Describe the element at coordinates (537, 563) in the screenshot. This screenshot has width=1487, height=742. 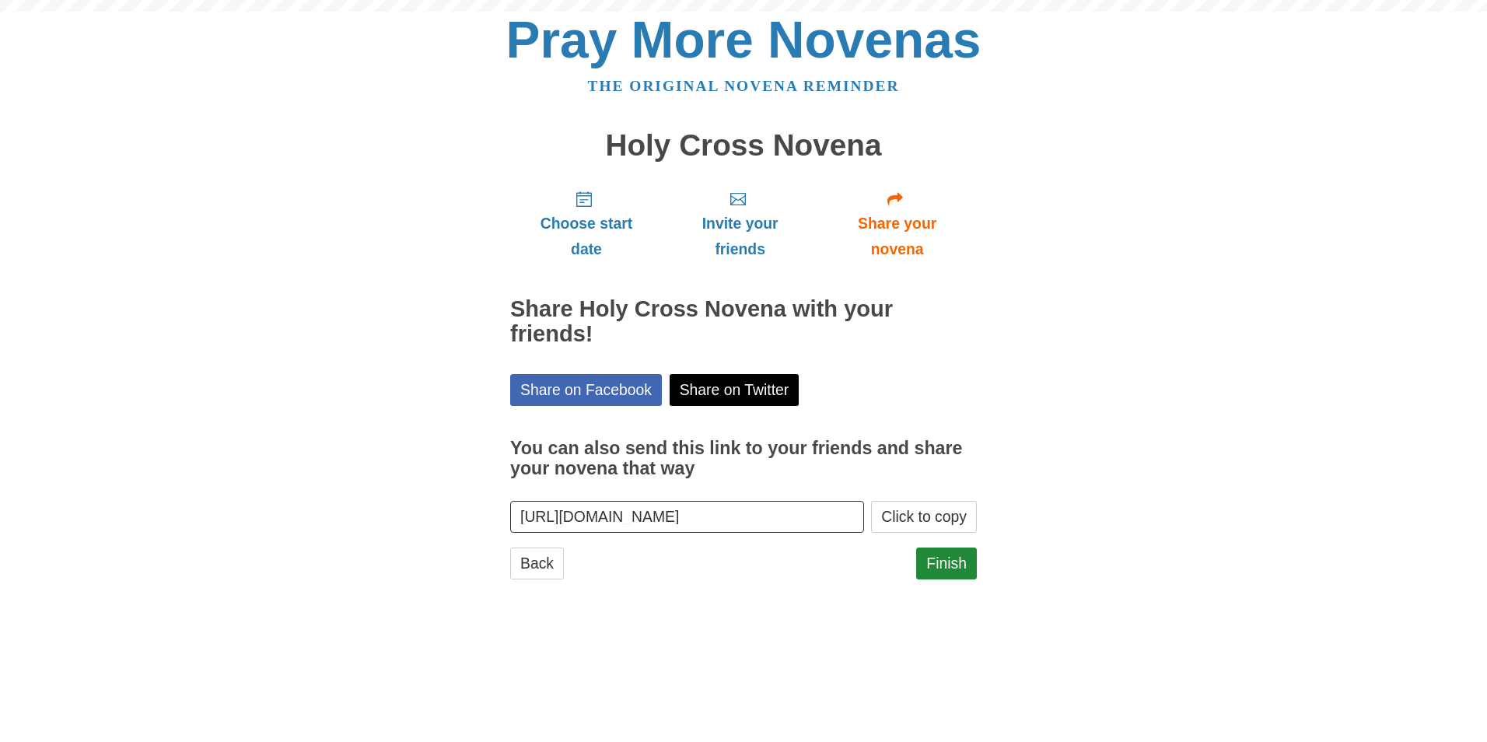
I see `a: Back` at that location.